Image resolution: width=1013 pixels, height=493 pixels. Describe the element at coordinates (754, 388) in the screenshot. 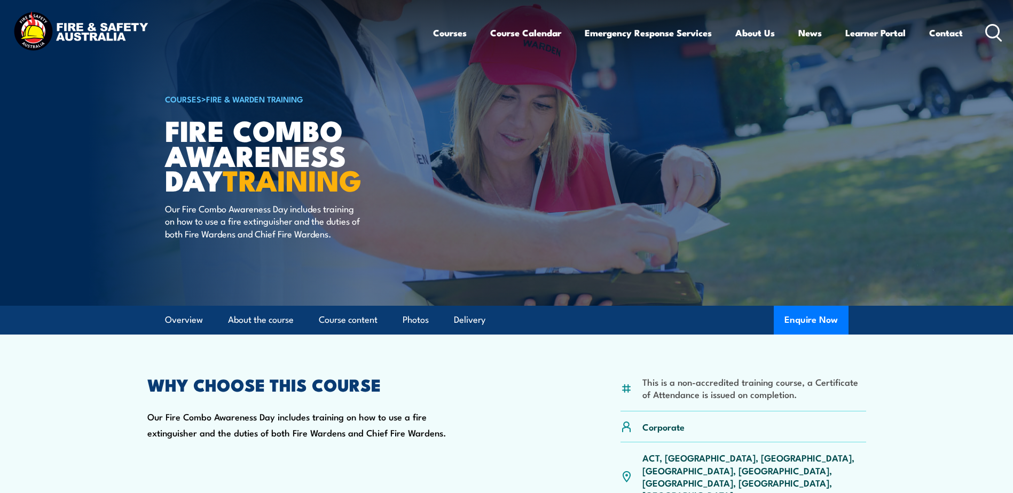

I see `li: This is a non-accredited training course, a Certificate of Attendance is issued on completion.` at that location.